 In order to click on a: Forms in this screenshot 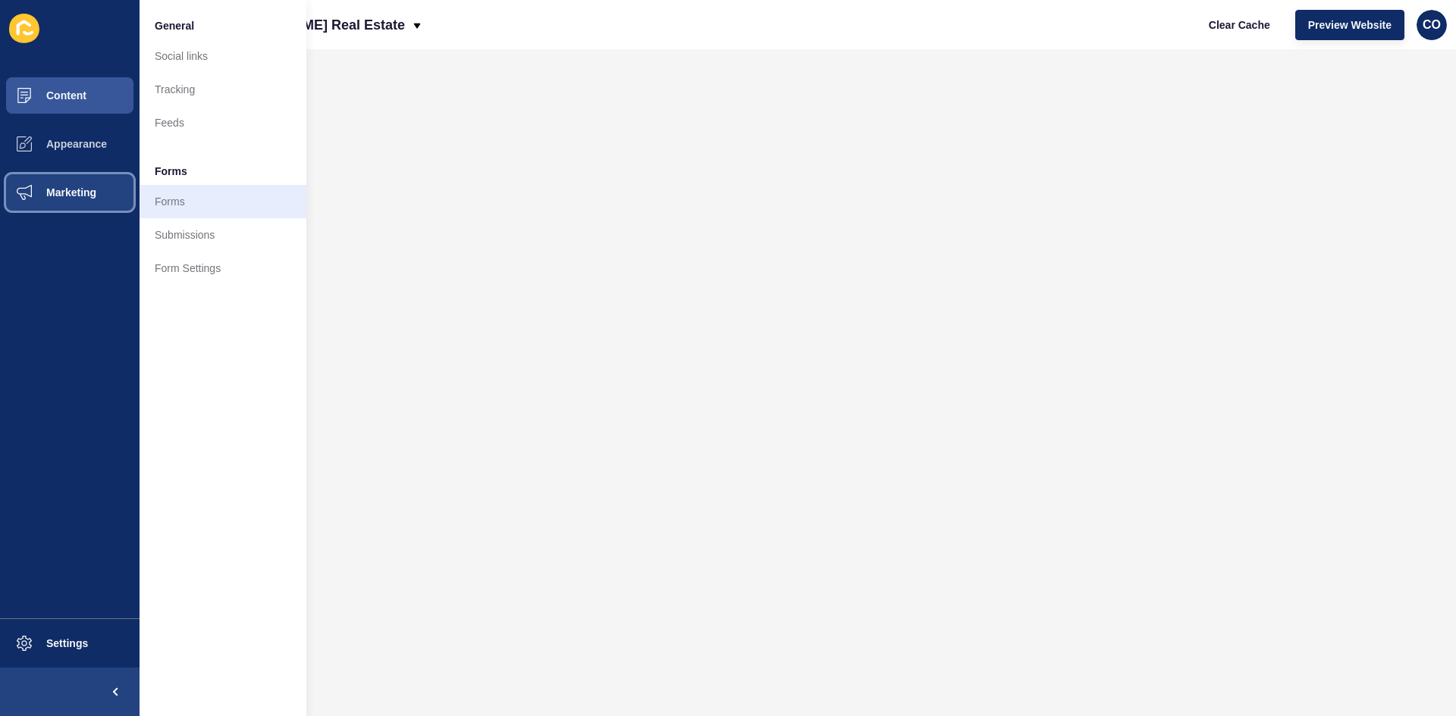, I will do `click(223, 202)`.